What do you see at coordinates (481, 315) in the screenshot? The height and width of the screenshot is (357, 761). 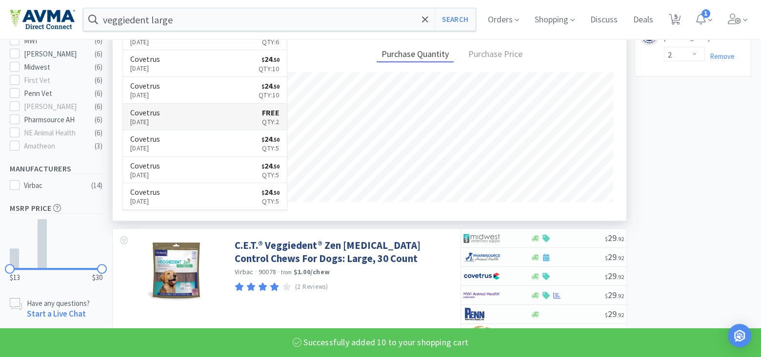 I see `img: e1133ece90fa4a959c5ae41b0808c578_9.png` at bounding box center [481, 315].